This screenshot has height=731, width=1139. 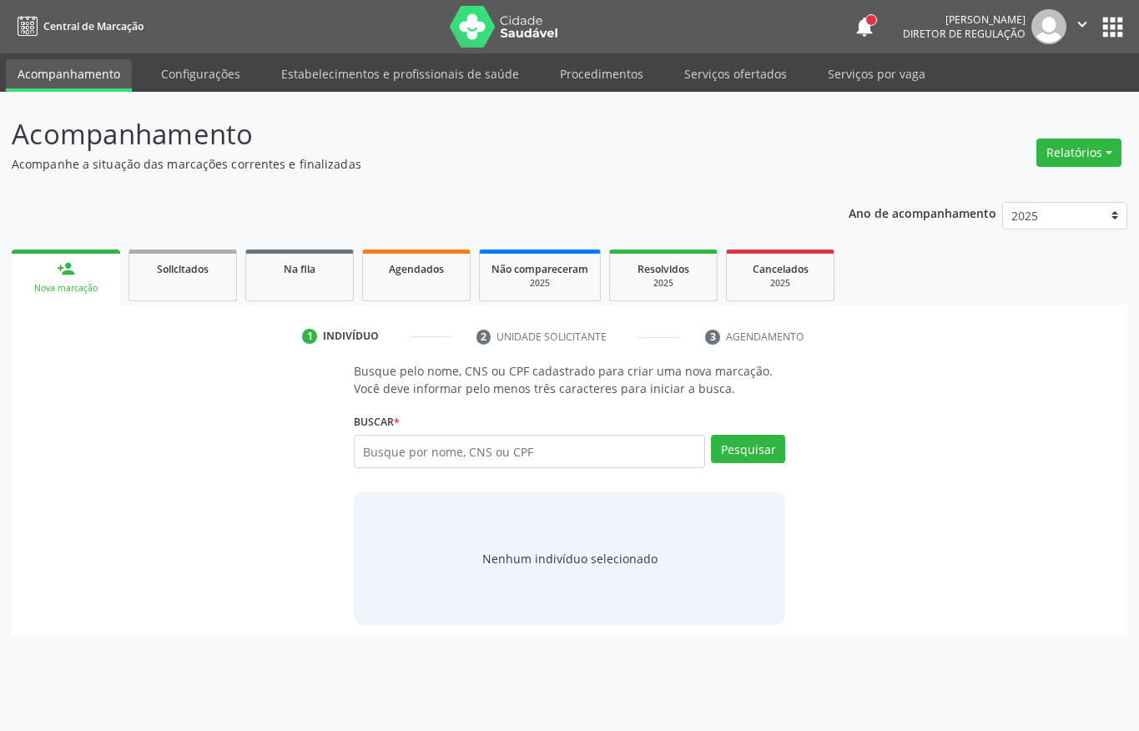 I want to click on span: Na fila, so click(x=299, y=269).